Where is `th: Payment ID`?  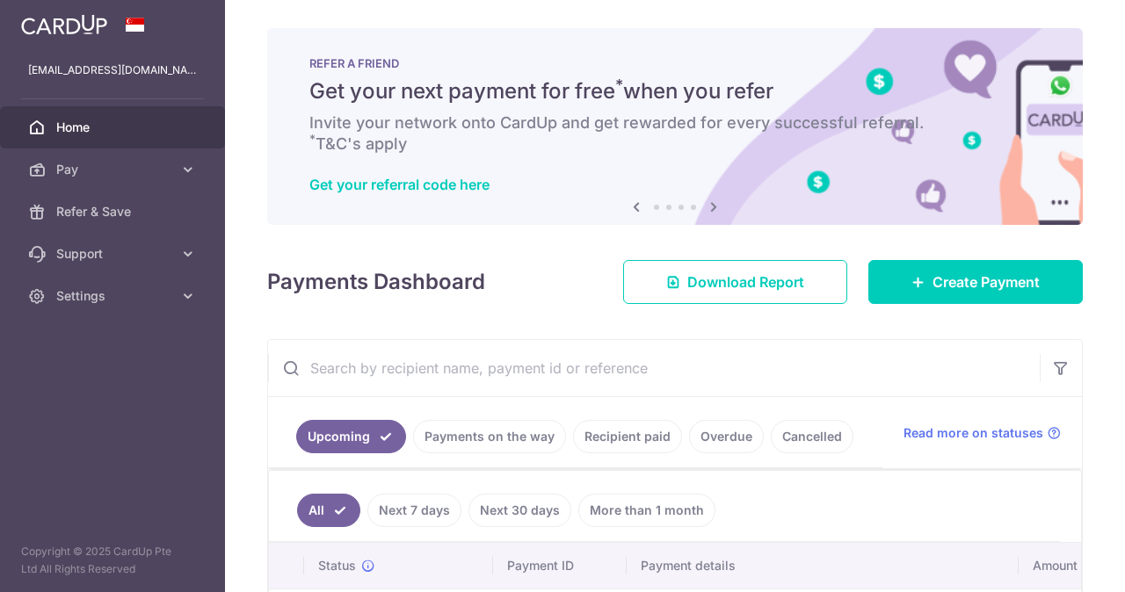
th: Payment ID is located at coordinates (560, 566).